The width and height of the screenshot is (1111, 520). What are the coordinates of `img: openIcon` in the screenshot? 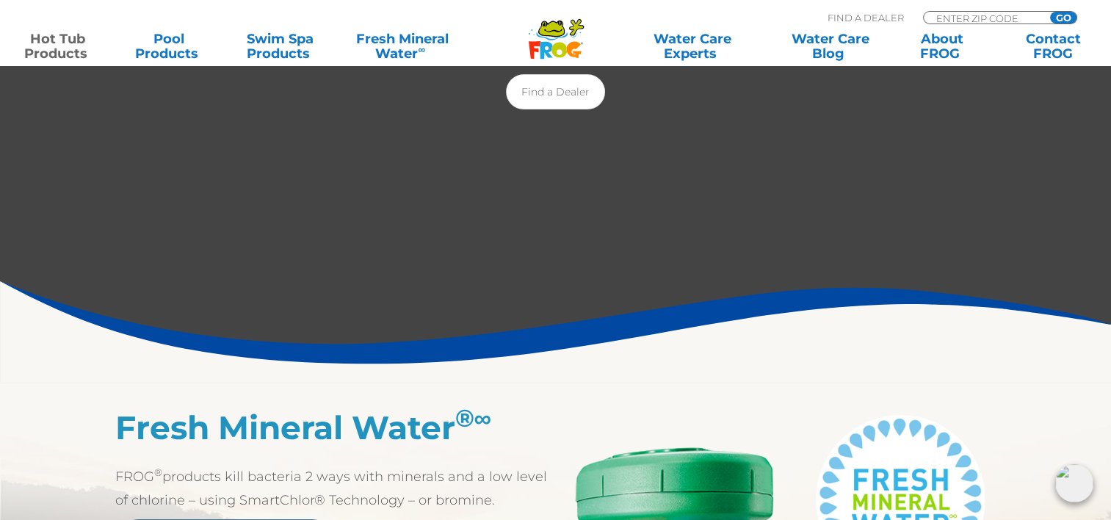 It's located at (1074, 483).